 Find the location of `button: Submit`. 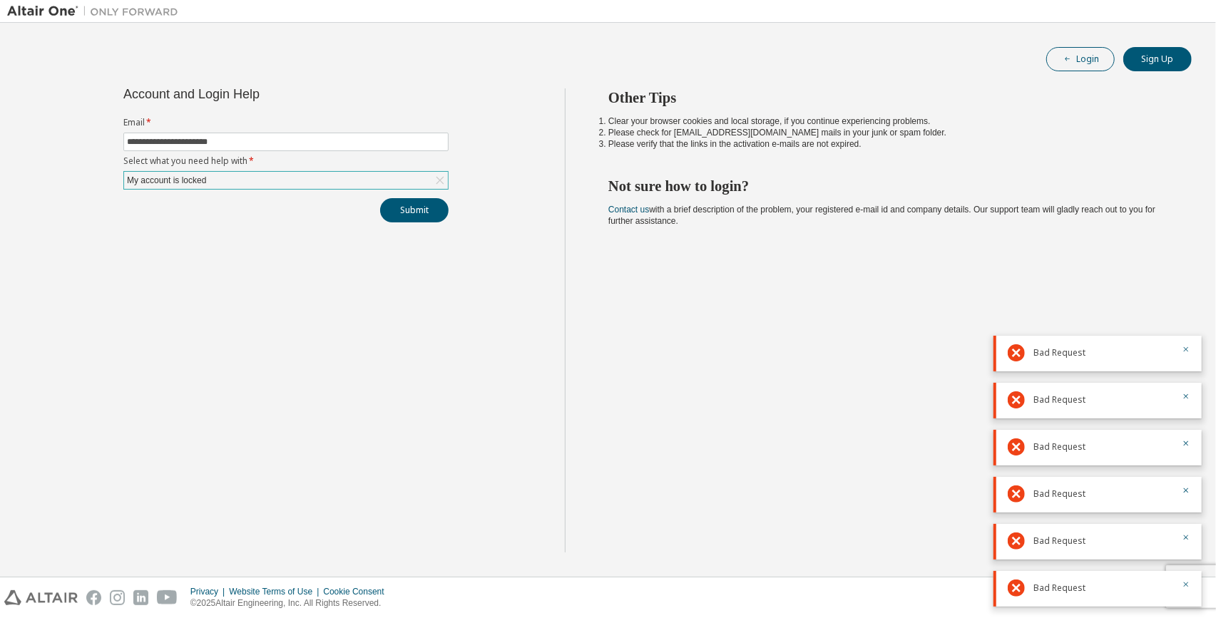

button: Submit is located at coordinates (414, 210).